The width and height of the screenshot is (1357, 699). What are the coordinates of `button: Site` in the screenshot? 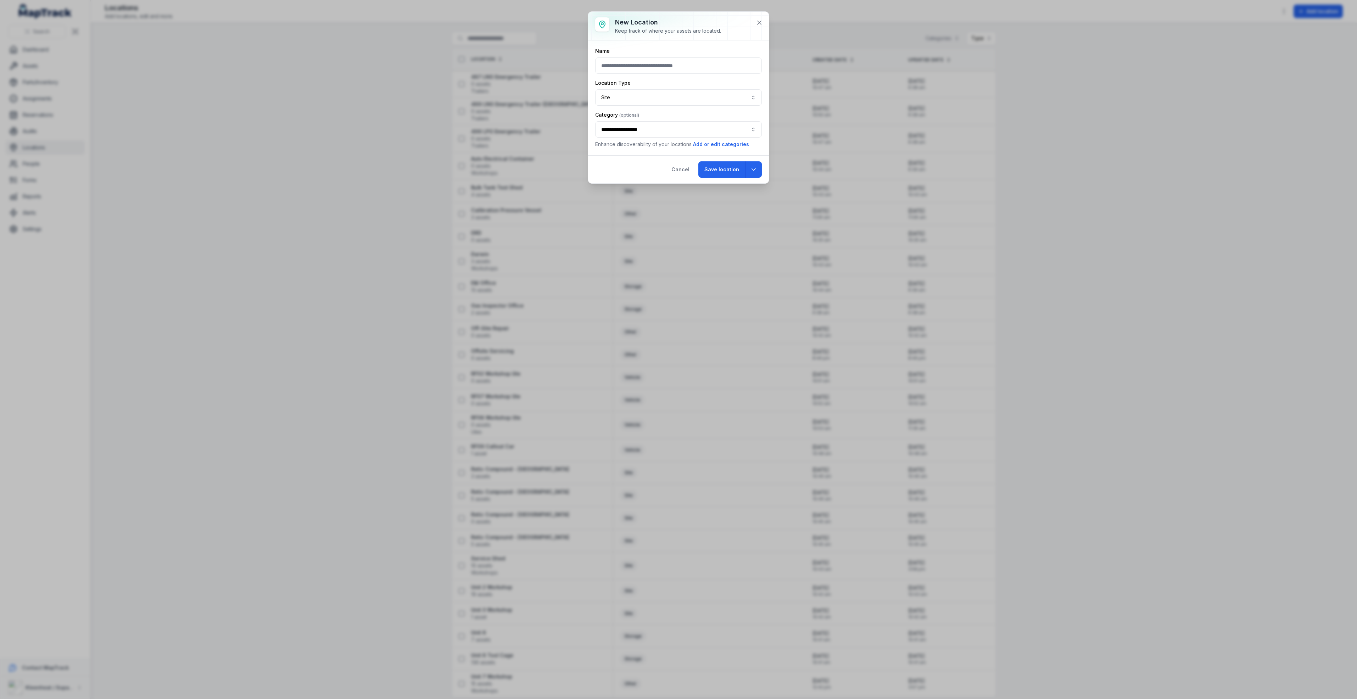 It's located at (678, 97).